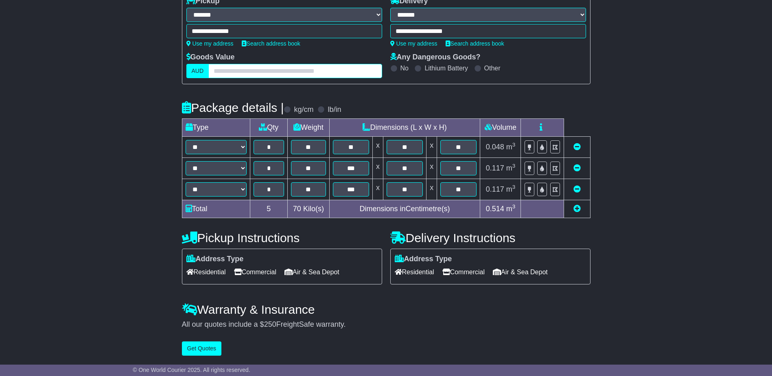 This screenshot has height=376, width=772. Describe the element at coordinates (233, 107) in the screenshot. I see `h4: Package details |` at that location.